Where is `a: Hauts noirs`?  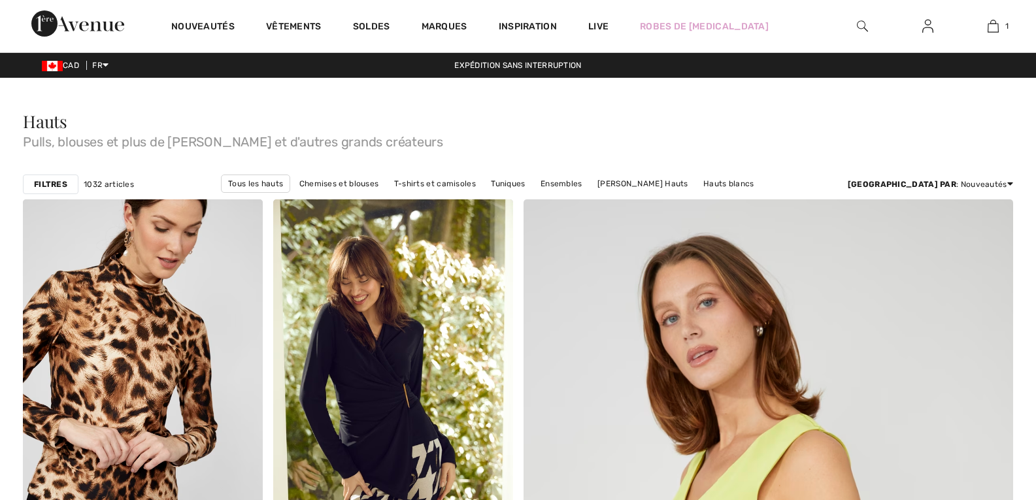
a: Hauts noirs is located at coordinates (438, 201).